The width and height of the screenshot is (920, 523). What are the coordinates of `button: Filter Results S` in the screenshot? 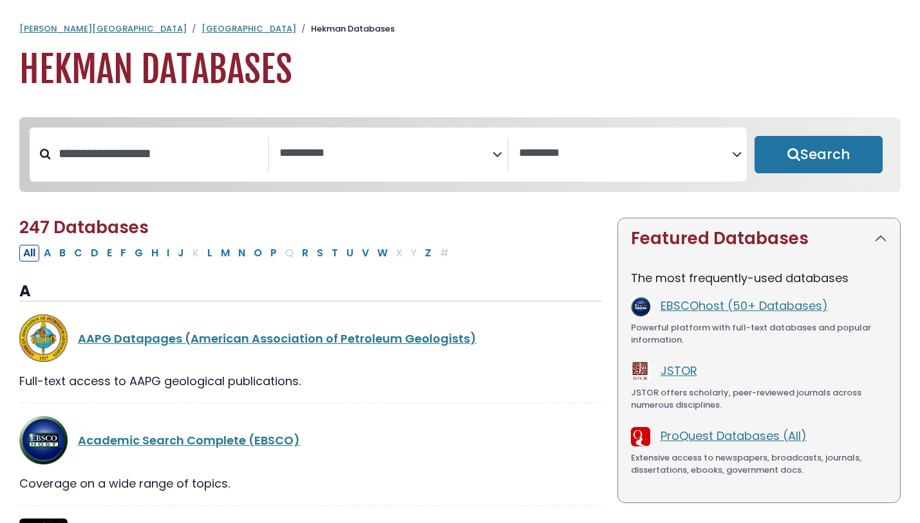 It's located at (320, 253).